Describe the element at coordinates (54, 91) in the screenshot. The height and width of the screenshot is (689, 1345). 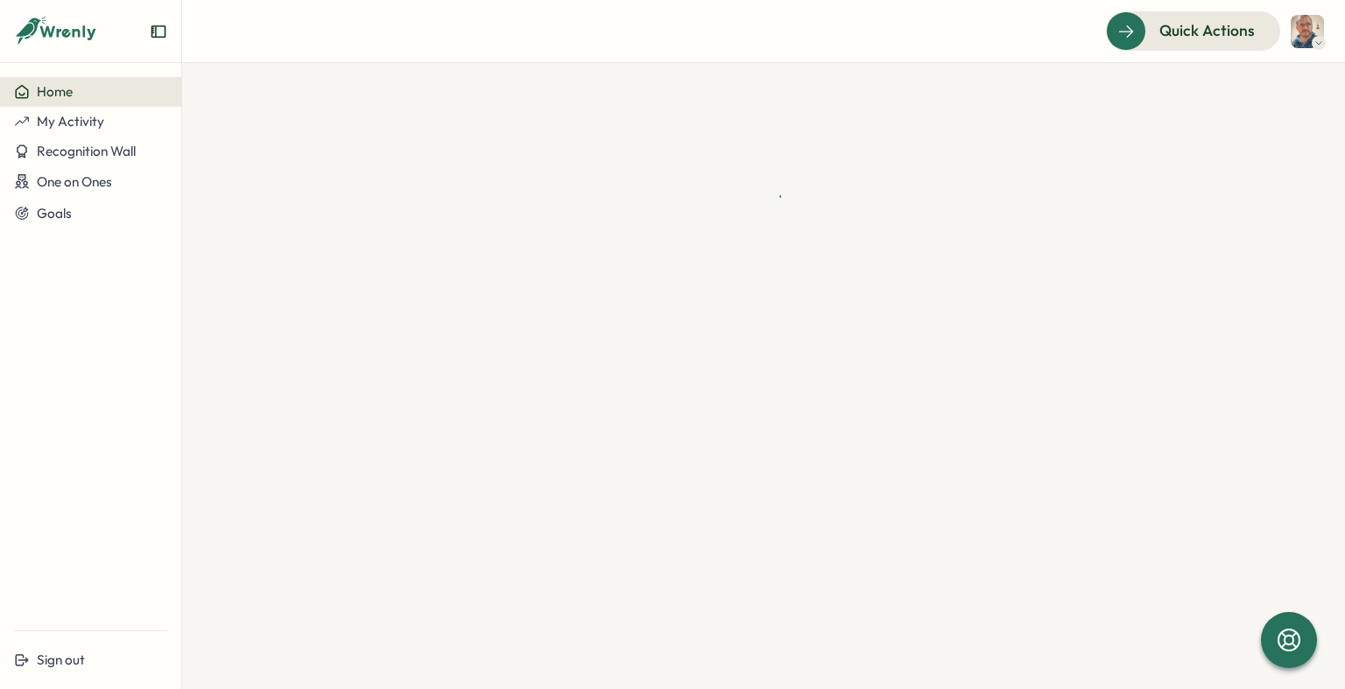
I see `span: Home` at that location.